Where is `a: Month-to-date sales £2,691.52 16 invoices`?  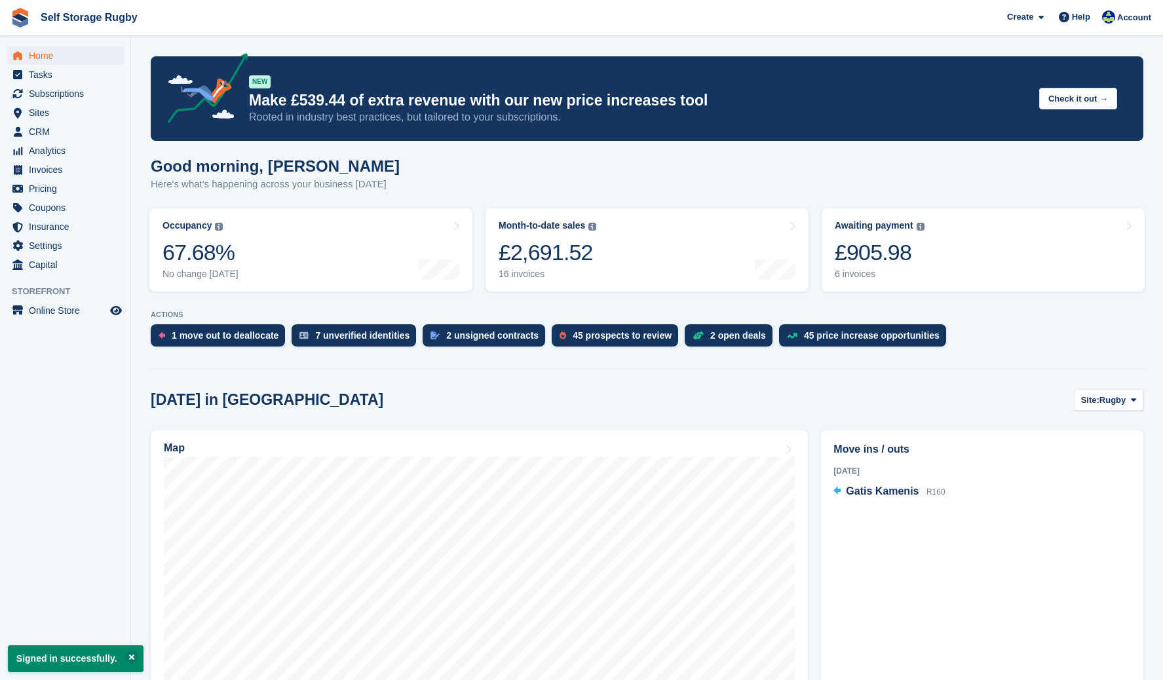
a: Month-to-date sales £2,691.52 16 invoices is located at coordinates (647, 250).